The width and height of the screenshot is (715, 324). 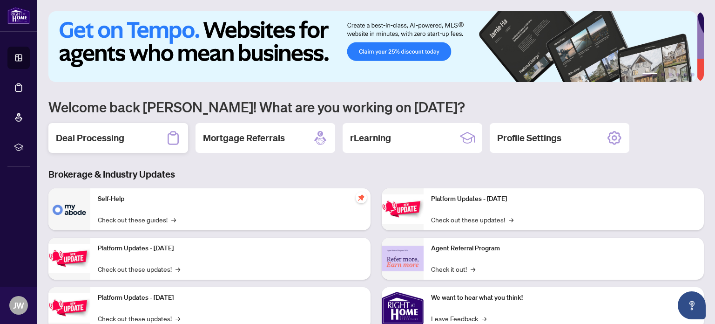 What do you see at coordinates (564, 248) in the screenshot?
I see `p: Agent Referral Program` at bounding box center [564, 248].